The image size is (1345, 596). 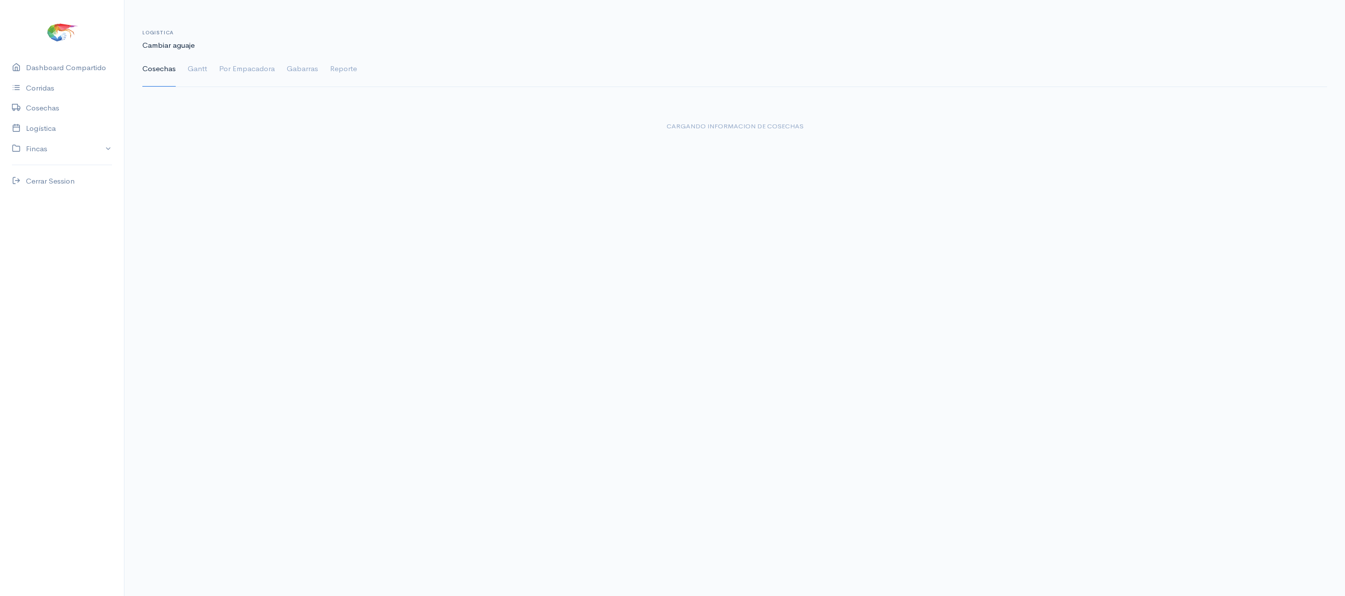 I want to click on div: Cargando informacion de cosechas, so click(x=735, y=126).